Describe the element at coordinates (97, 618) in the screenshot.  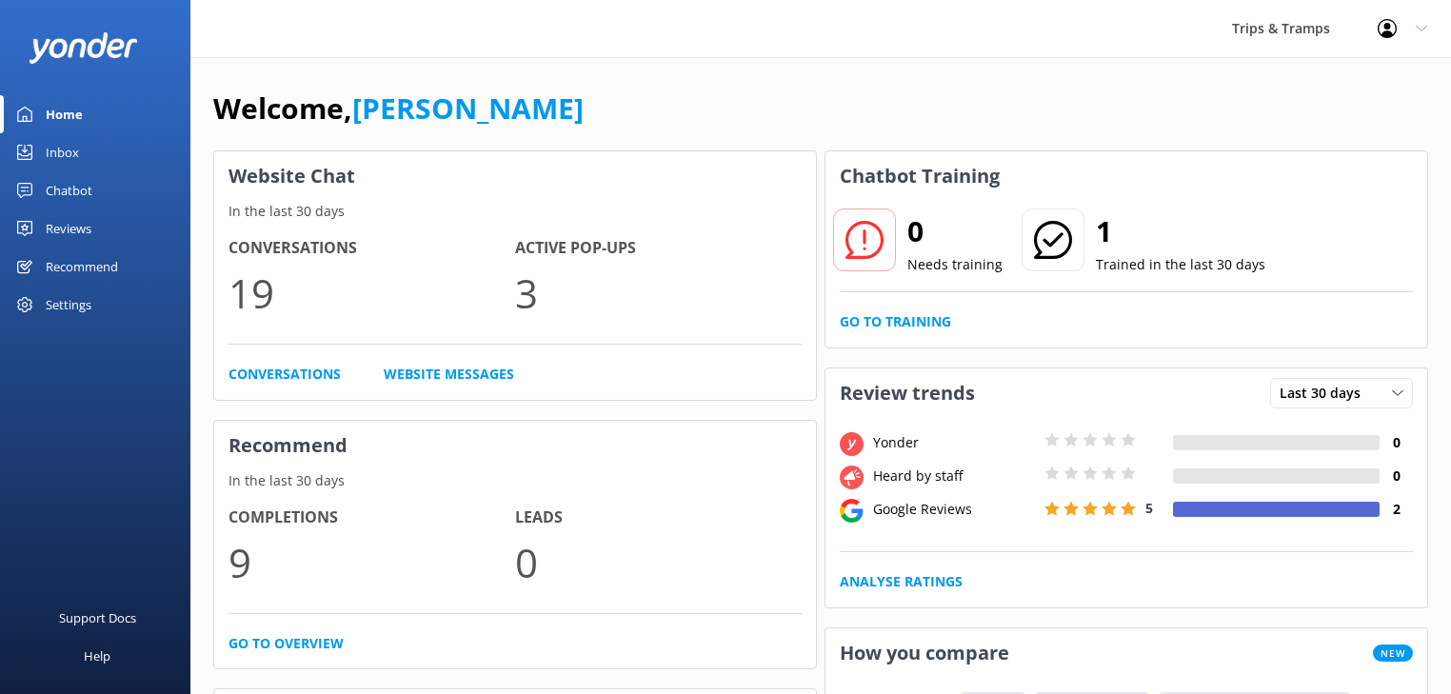
I see `div: Support Docs` at that location.